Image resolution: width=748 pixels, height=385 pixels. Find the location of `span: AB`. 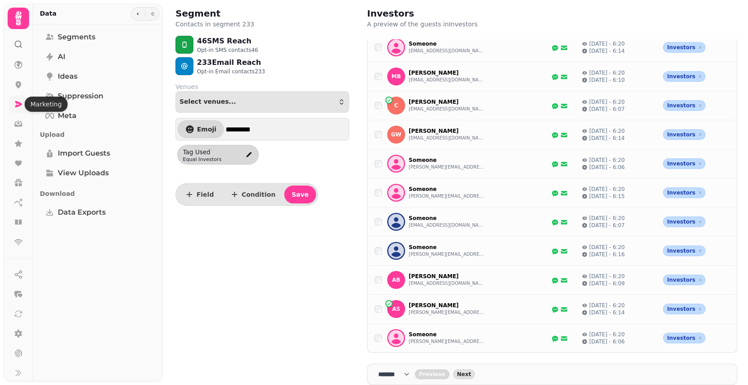

span: AB is located at coordinates (396, 280).